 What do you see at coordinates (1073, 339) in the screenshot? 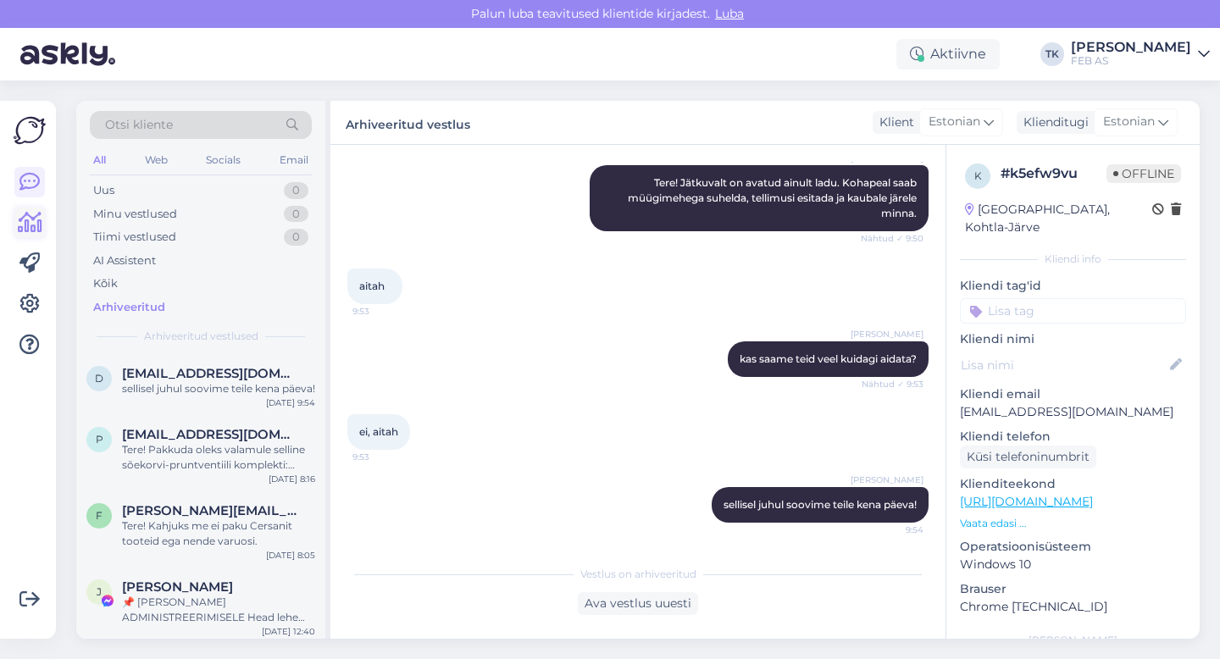
I see `p: Kliendi nimi` at bounding box center [1073, 339].